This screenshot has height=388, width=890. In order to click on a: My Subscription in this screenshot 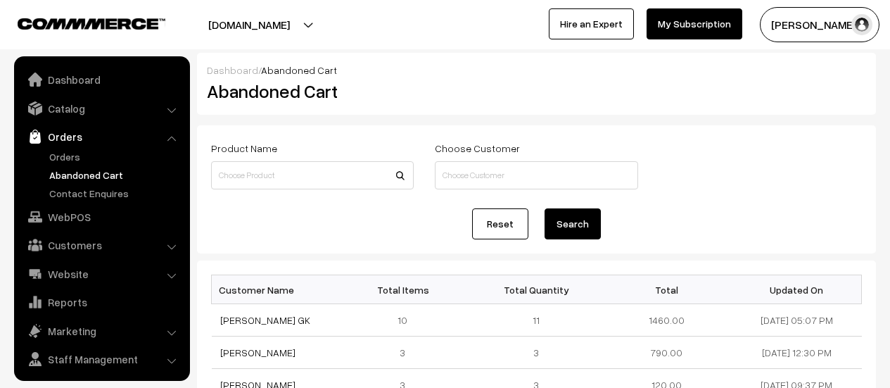, I will do `click(695, 24)`.